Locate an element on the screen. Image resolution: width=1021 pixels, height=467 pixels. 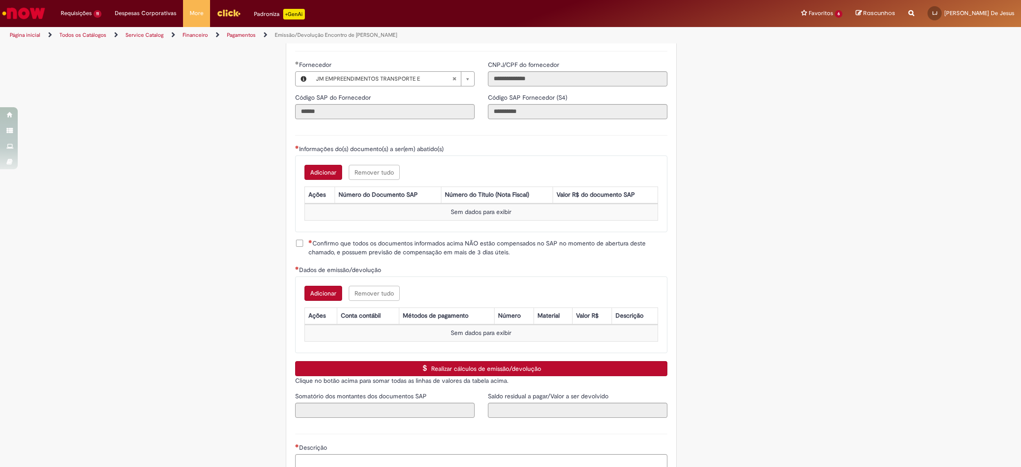
a: Página inicial is located at coordinates (25, 35).